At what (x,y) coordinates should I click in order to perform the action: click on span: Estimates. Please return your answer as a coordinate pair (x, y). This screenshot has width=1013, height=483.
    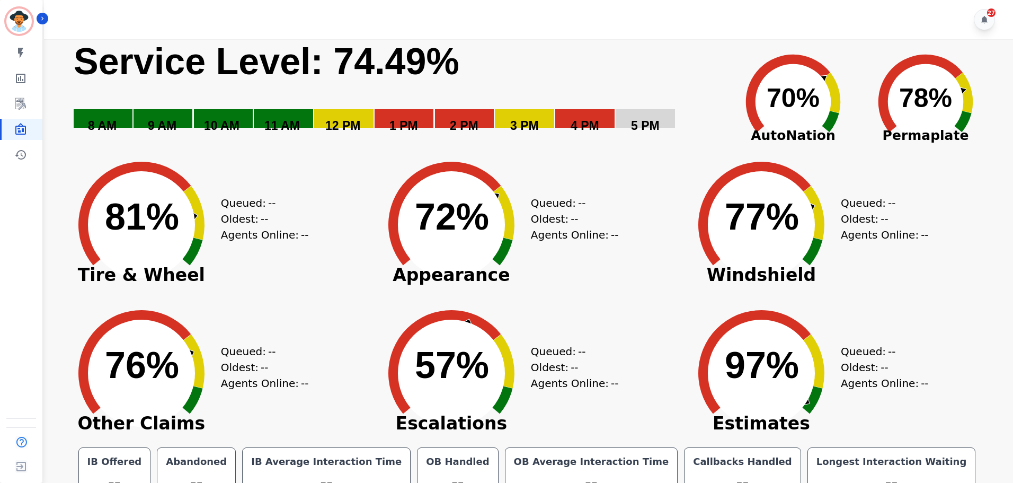
    Looking at the image, I should click on (762, 423).